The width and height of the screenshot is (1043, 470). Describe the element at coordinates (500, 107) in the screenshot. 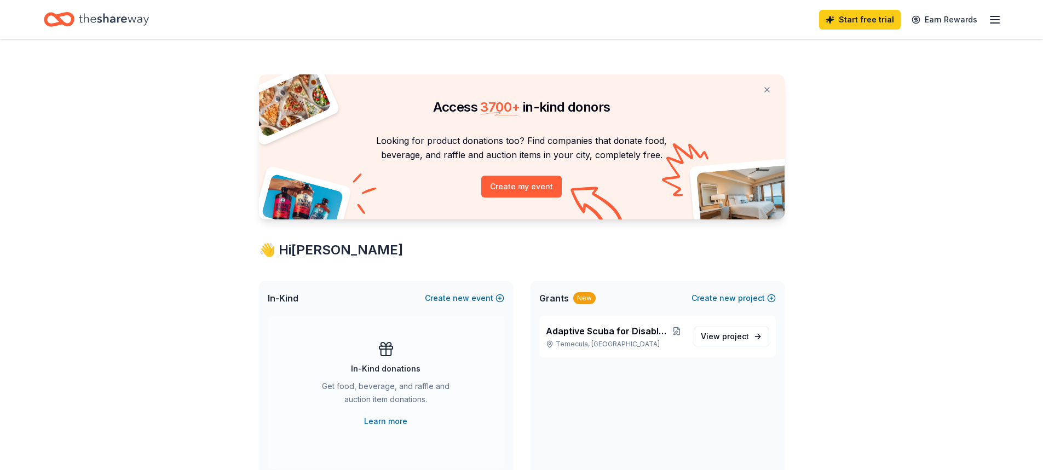

I see `span: 3700 +` at that location.